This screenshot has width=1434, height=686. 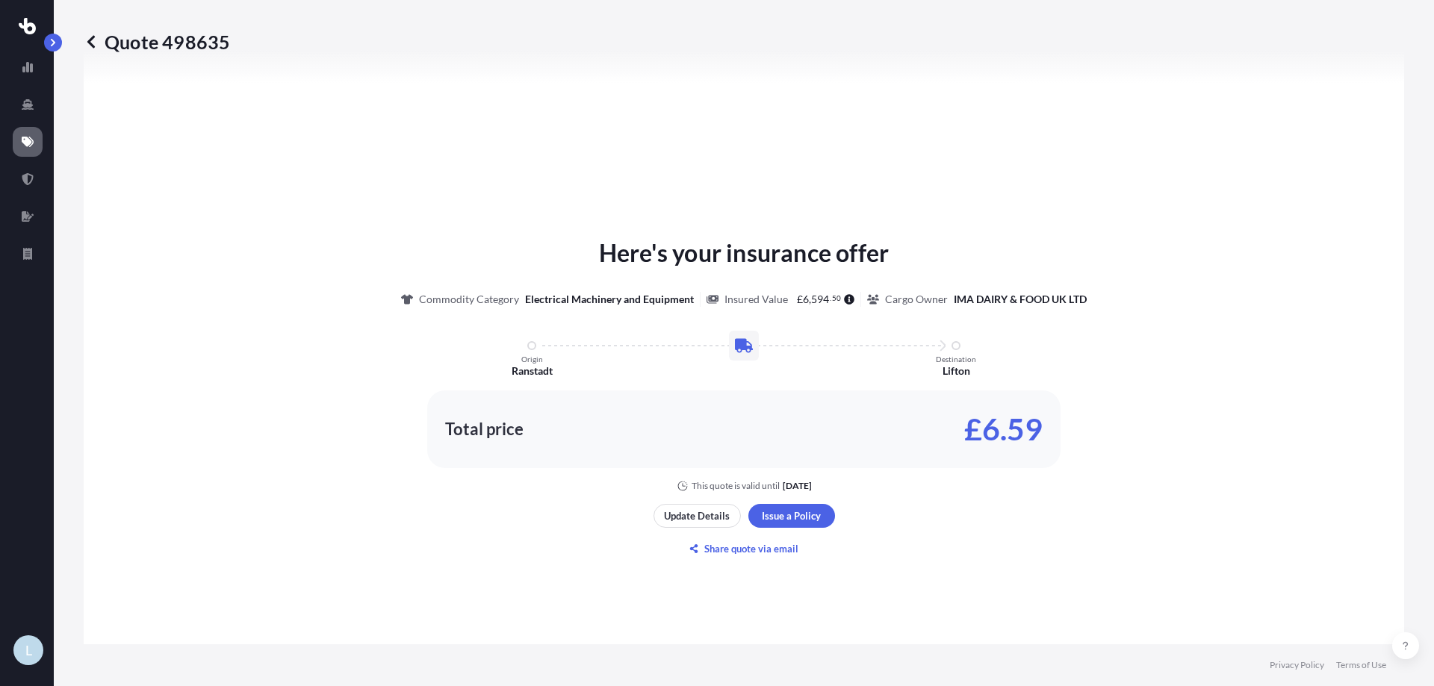 What do you see at coordinates (916, 299) in the screenshot?
I see `p: Cargo Owner` at bounding box center [916, 299].